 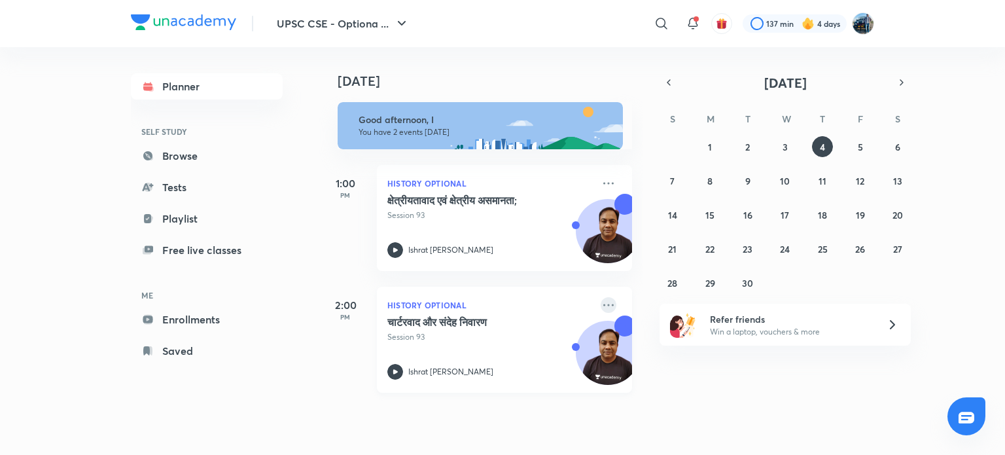 I want to click on button: September 1, 2025, so click(x=710, y=147).